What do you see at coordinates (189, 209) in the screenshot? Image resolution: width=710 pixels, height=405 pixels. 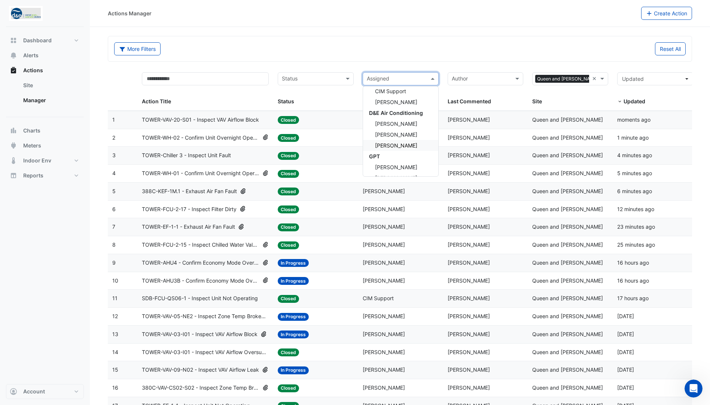 I see `span: TOWER-FCU-2-17 - Inspect Filter Dirty` at bounding box center [189, 209].